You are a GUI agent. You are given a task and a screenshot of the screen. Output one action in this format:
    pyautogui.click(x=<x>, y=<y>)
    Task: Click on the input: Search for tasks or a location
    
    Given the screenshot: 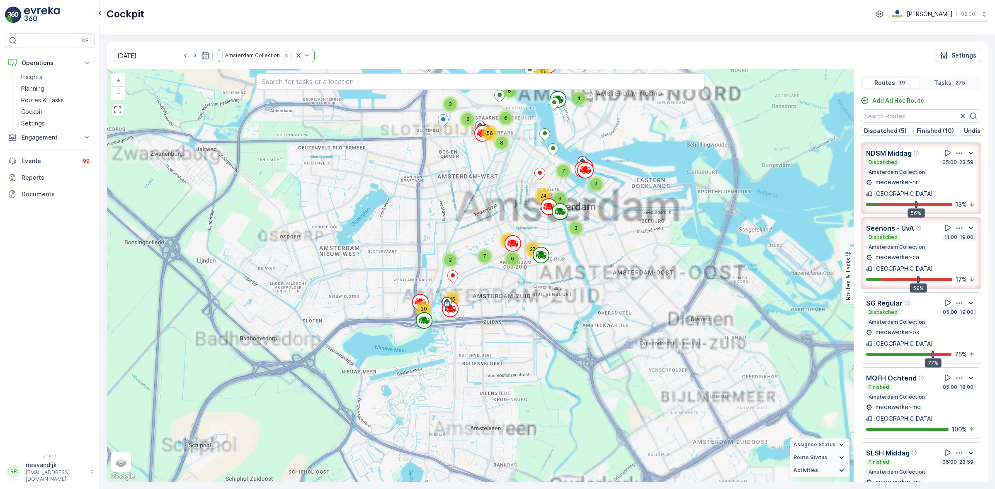 What is the action you would take?
    pyautogui.click(x=480, y=82)
    